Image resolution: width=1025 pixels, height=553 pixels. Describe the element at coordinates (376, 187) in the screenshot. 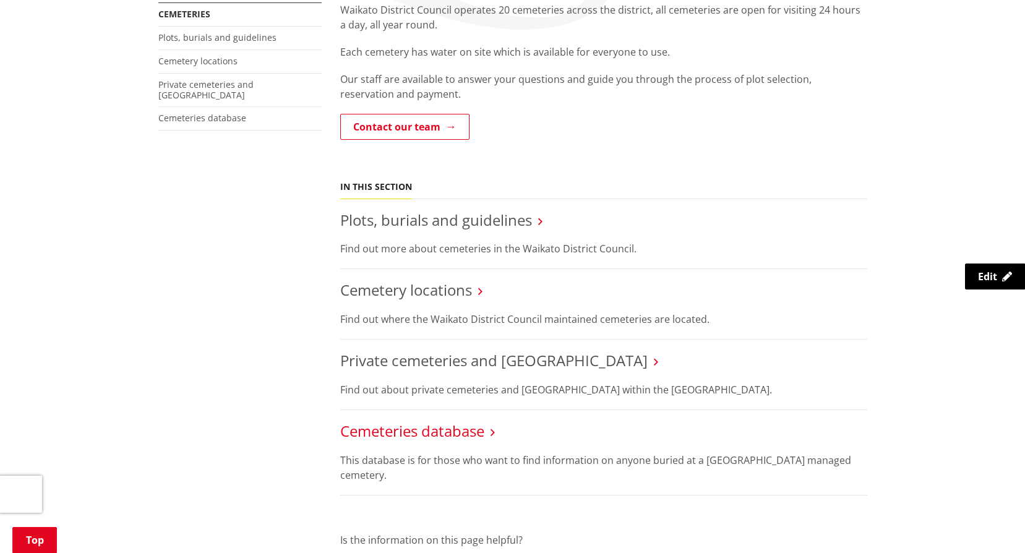

I see `h5: In this section` at that location.